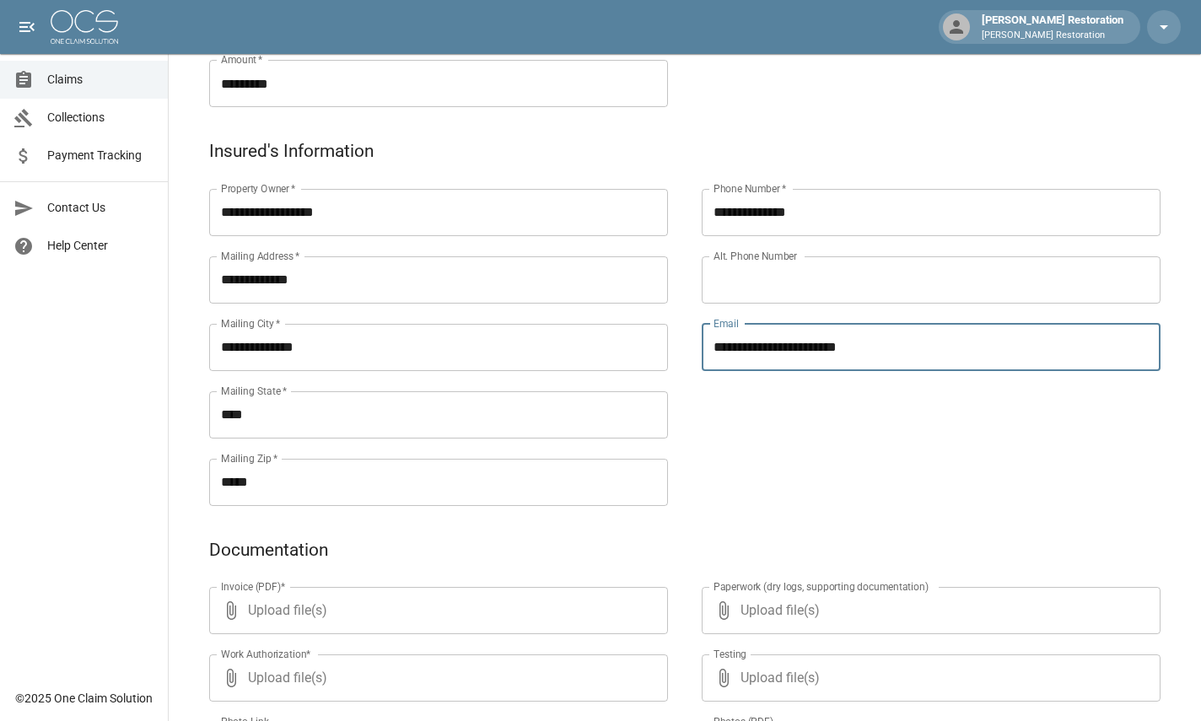 The height and width of the screenshot is (721, 1201). What do you see at coordinates (250, 323) in the screenshot?
I see `label: Mailing City` at bounding box center [250, 323].